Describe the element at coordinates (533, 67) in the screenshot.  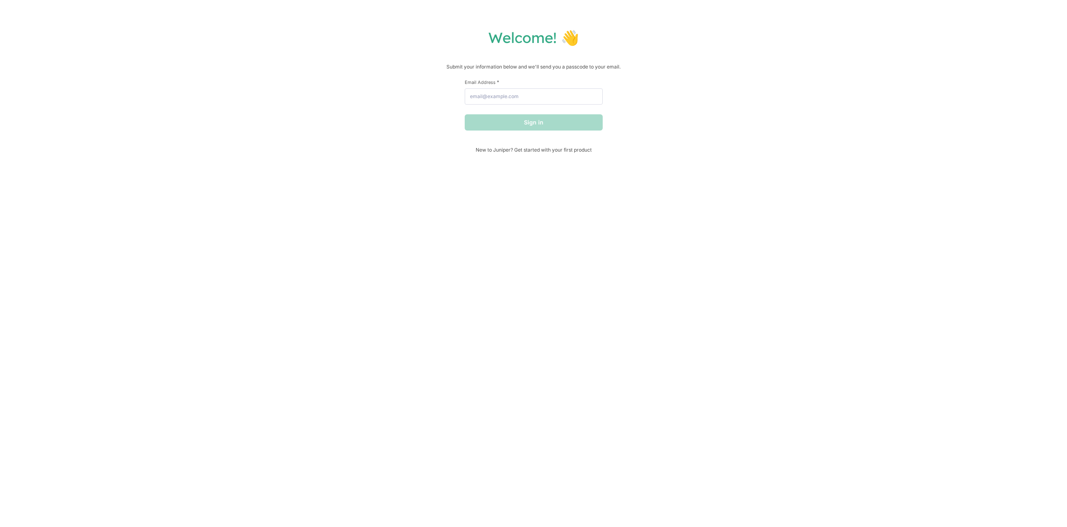
I see `p: Submit your information below and we'll send you a passcode to your email.` at that location.